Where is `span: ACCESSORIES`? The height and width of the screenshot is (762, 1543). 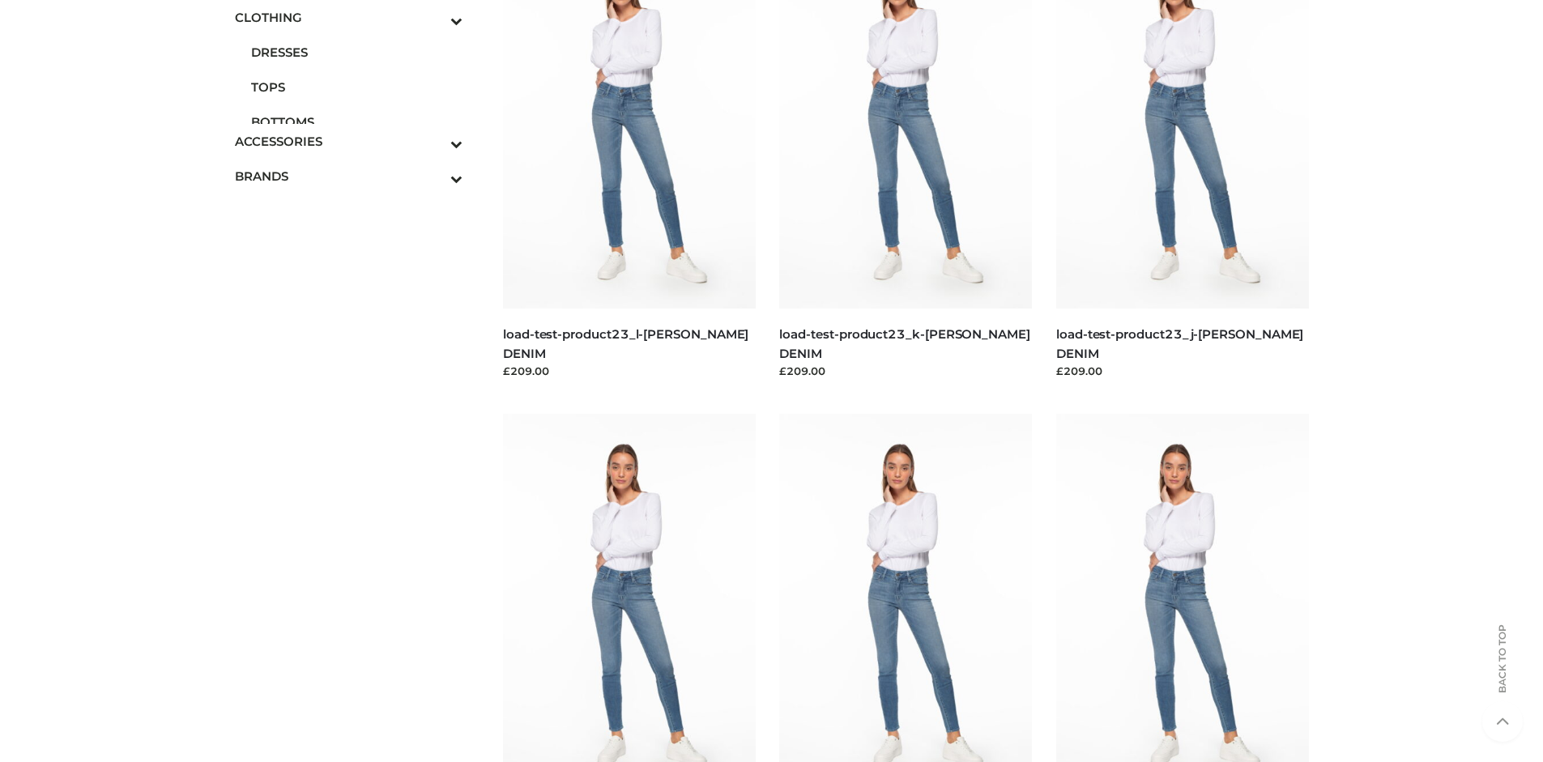 span: ACCESSORIES is located at coordinates (349, 141).